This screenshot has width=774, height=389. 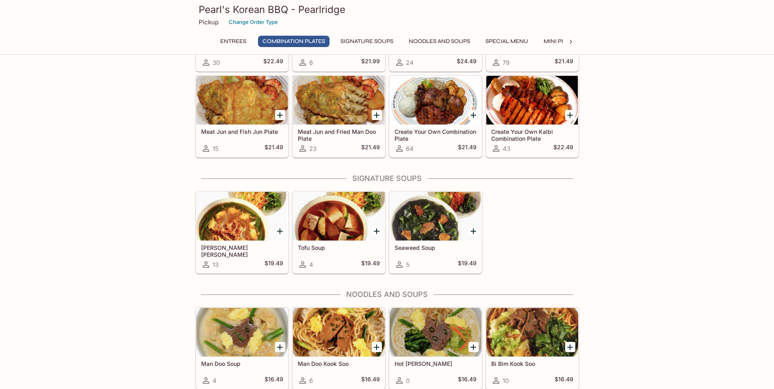 I want to click on button: Special Menu, so click(x=506, y=41).